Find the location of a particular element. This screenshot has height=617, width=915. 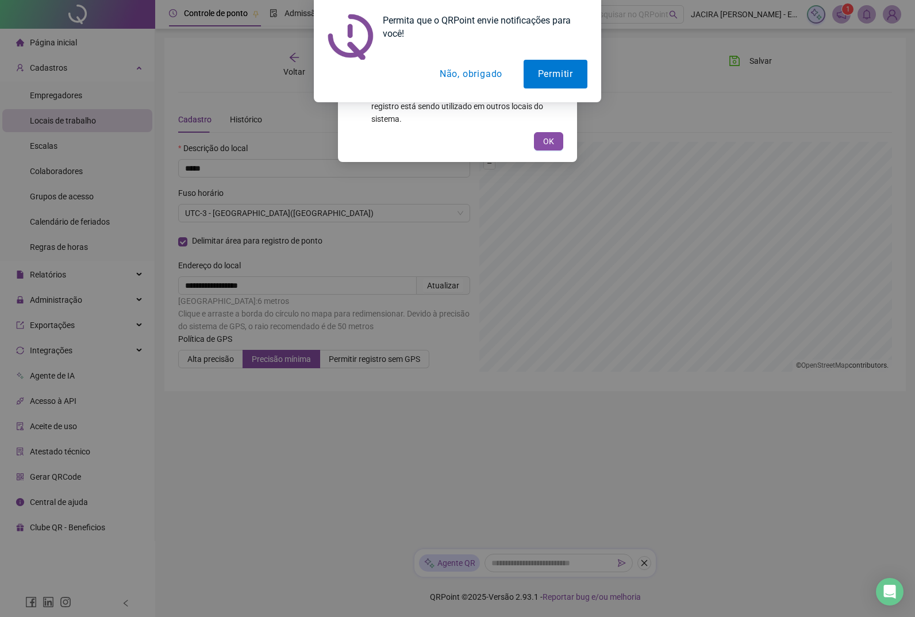

span: Ocorreu um erro ao tentar excluir este registro. Este registro está sendo utilizado em outros loc... is located at coordinates (463, 106).